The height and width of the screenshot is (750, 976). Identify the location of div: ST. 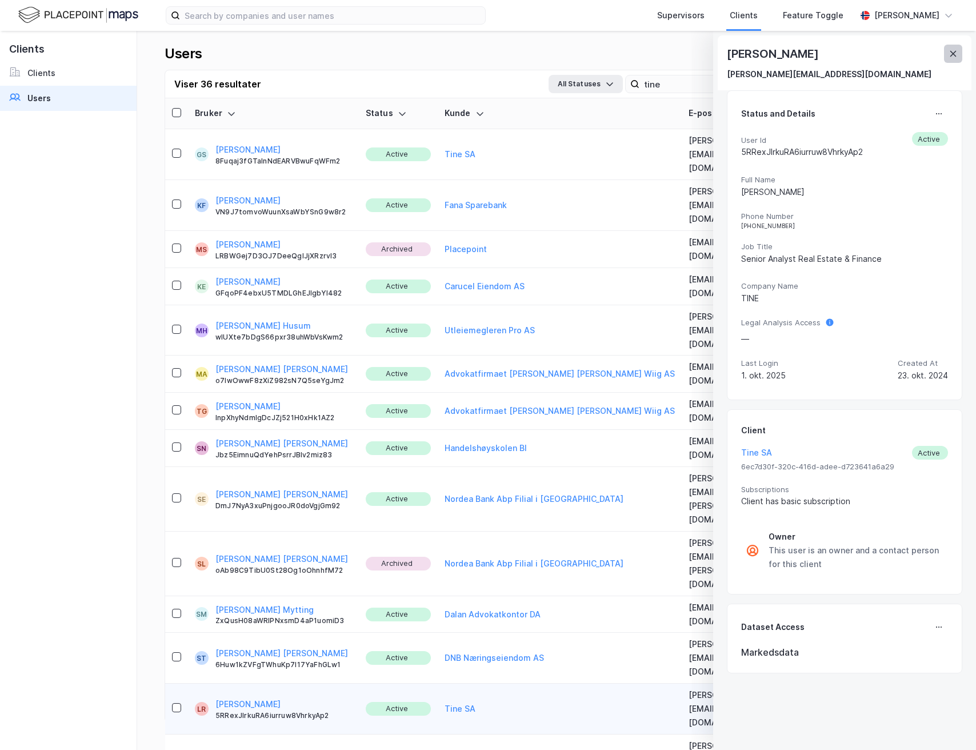
(201, 658).